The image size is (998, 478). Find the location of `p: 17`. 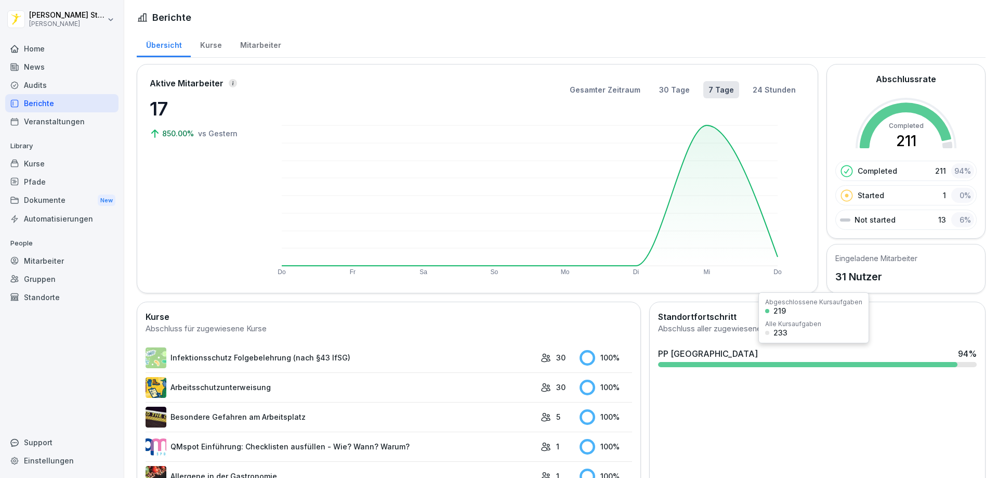

p: 17 is located at coordinates (202, 109).